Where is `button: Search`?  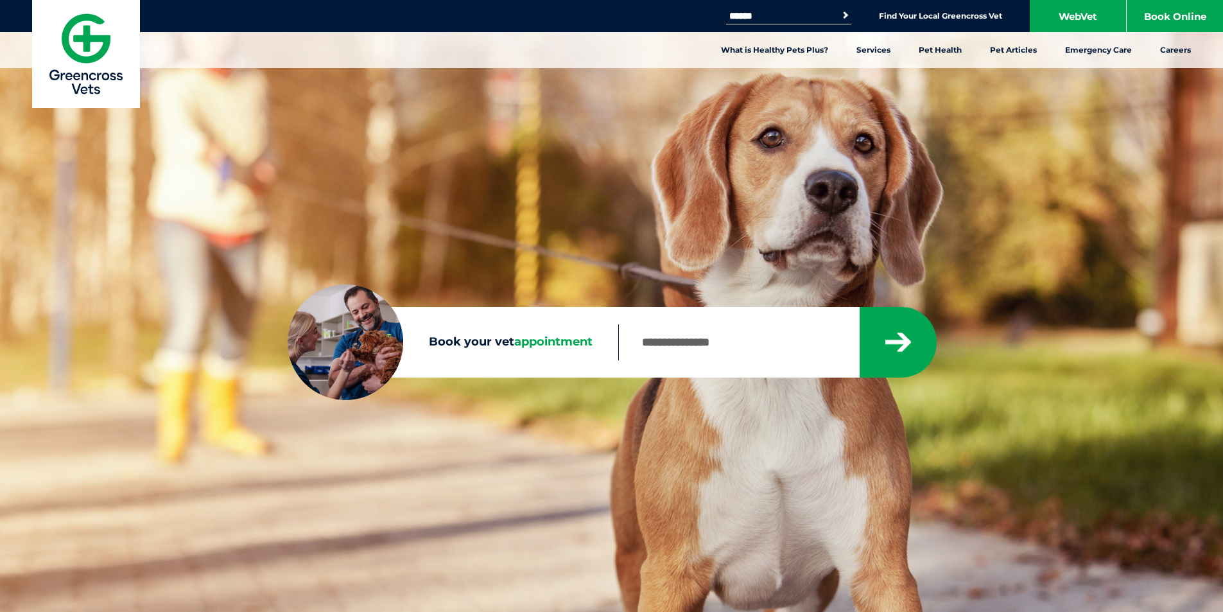
button: Search is located at coordinates (845, 15).